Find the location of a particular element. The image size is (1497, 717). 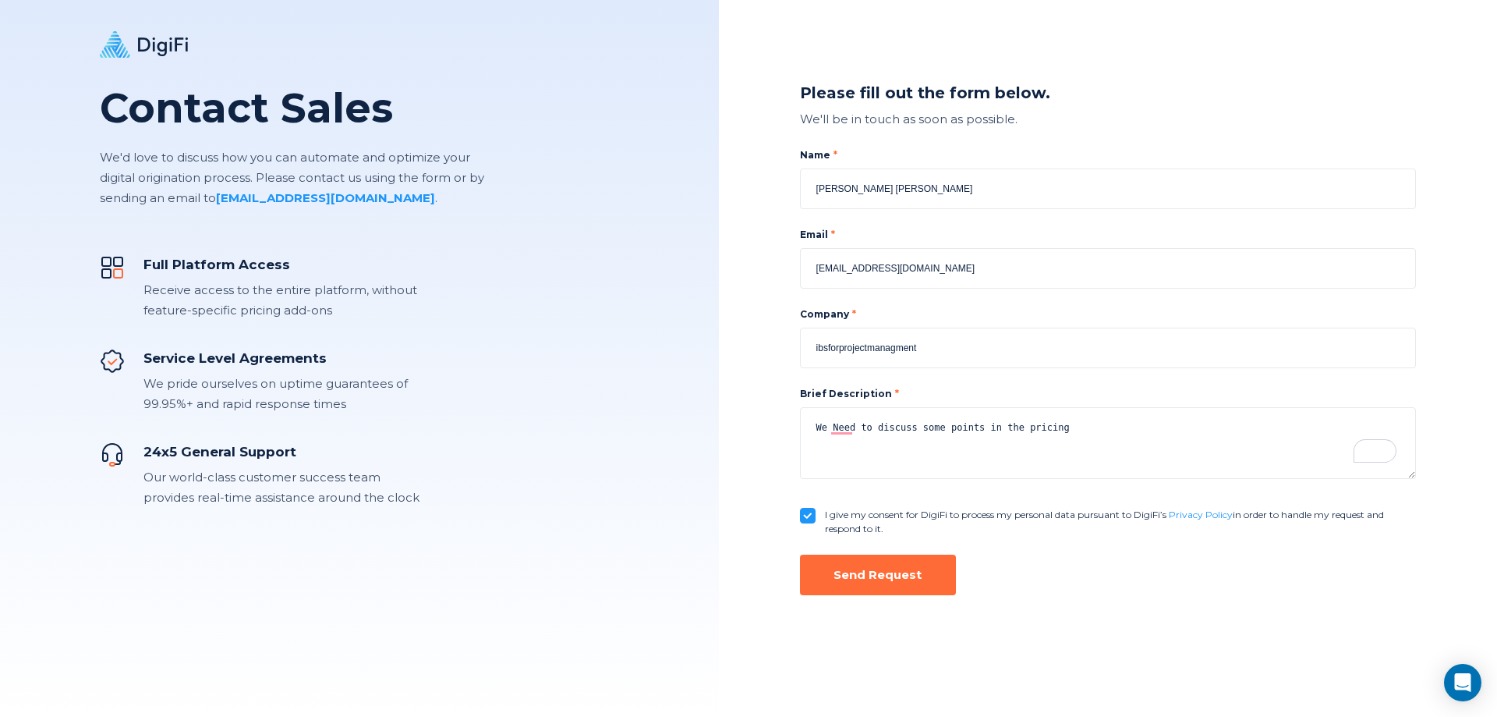

div: 24x5 General Support is located at coordinates (282, 452).